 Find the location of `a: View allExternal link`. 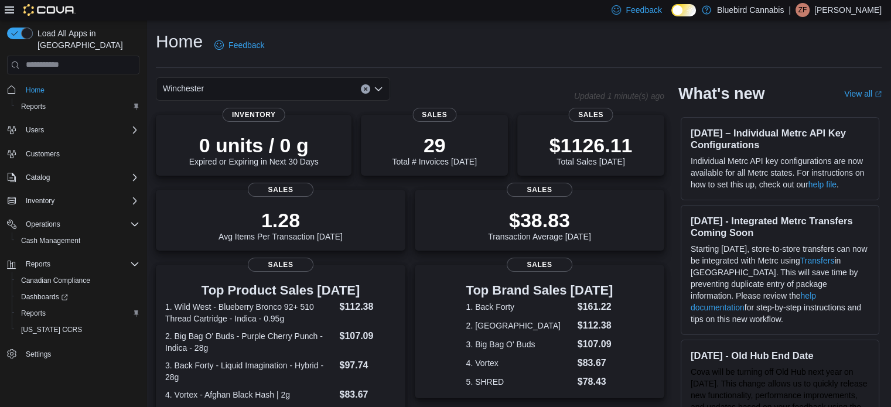

a: View allExternal link is located at coordinates (863, 94).